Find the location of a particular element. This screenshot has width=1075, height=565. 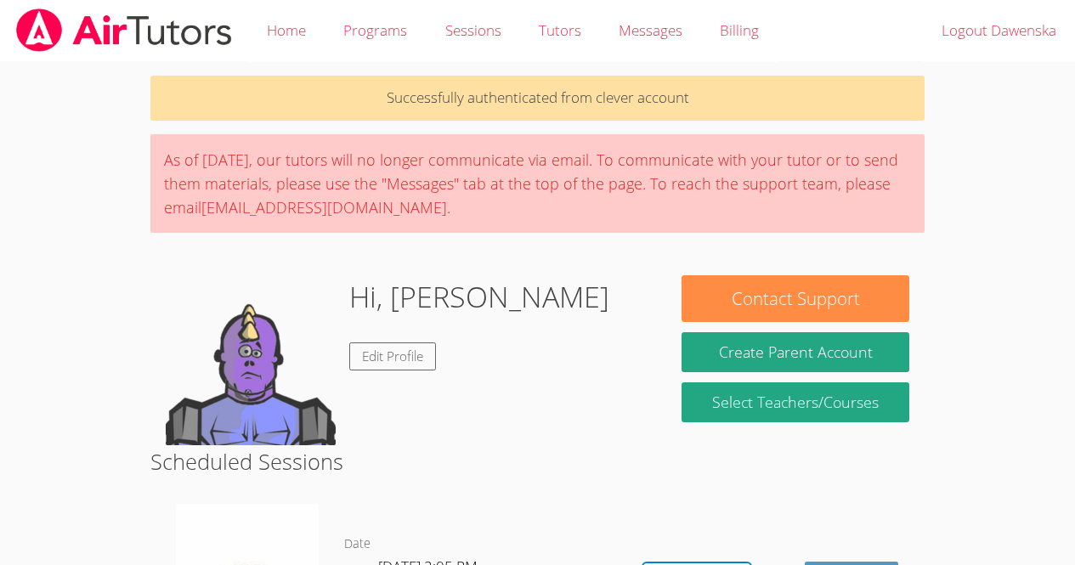

img: default.png is located at coordinates (251, 360).